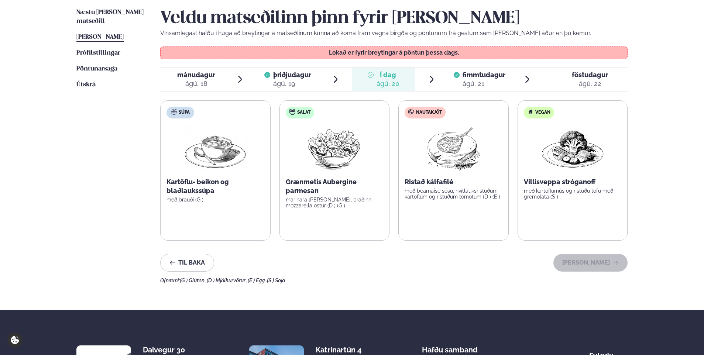 Image resolution: width=704 pixels, height=355 pixels. I want to click on span: Nautakjöt, so click(429, 113).